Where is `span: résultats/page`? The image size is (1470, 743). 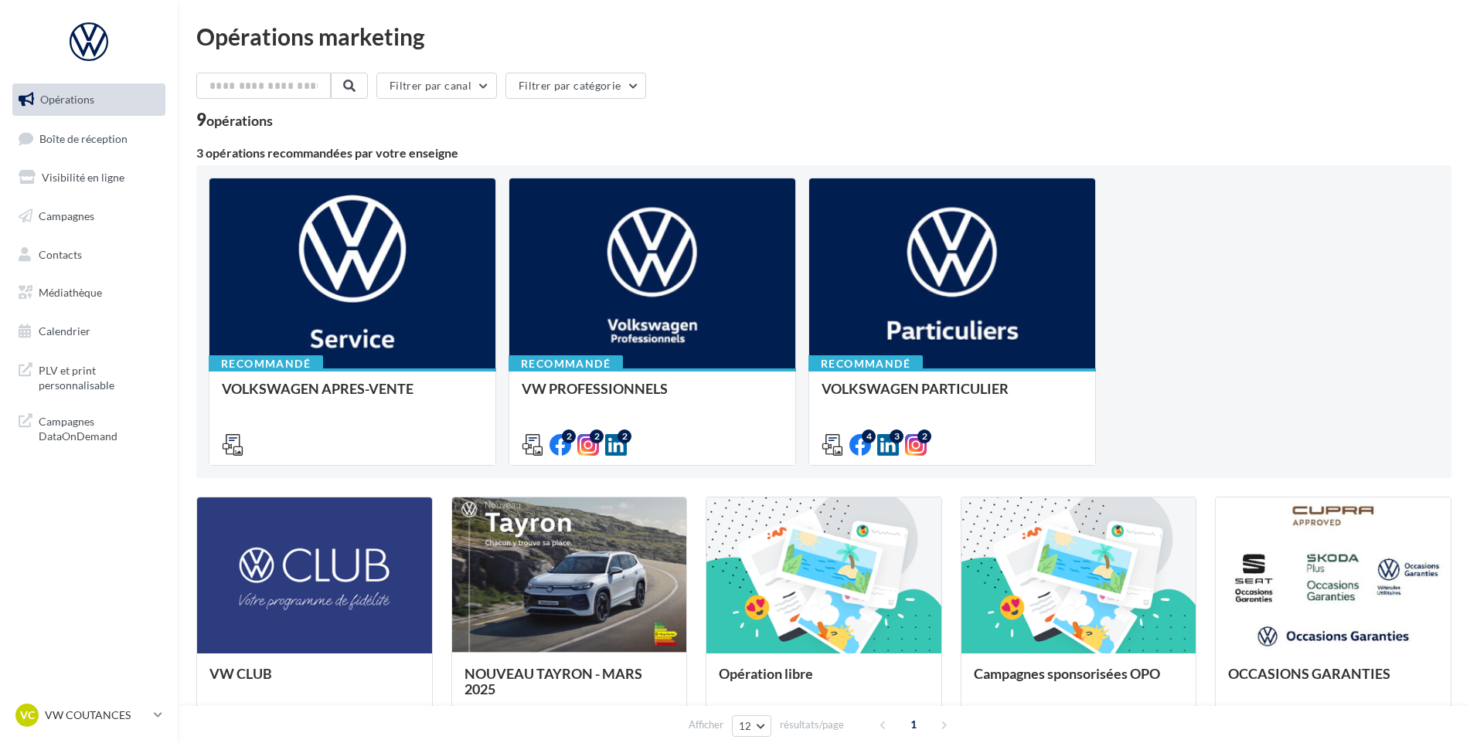
span: résultats/page is located at coordinates (811, 725).